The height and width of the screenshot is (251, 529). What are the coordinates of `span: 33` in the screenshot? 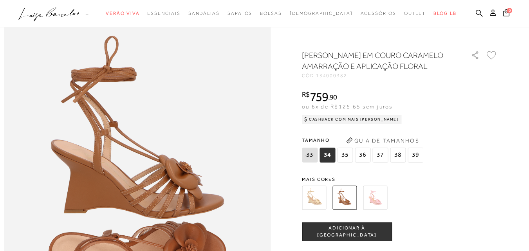 It's located at (310, 155).